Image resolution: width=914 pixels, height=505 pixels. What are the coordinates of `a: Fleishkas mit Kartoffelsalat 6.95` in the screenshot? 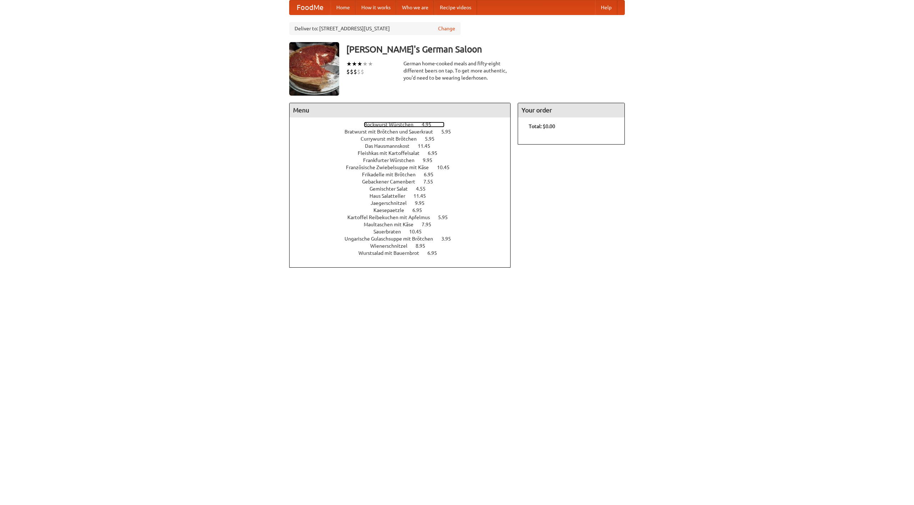 It's located at (404, 153).